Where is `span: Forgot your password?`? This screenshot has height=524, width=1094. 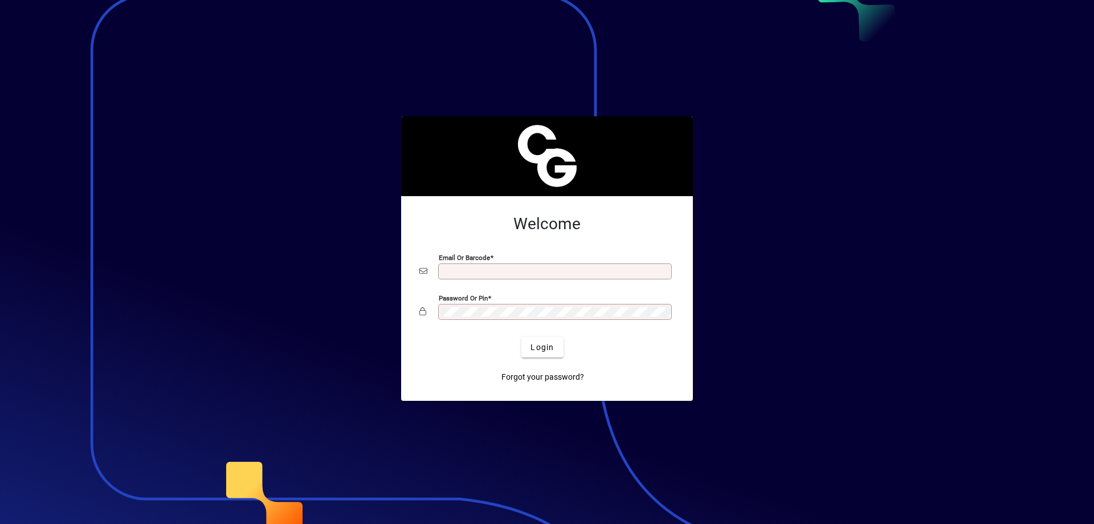 span: Forgot your password? is located at coordinates (543, 377).